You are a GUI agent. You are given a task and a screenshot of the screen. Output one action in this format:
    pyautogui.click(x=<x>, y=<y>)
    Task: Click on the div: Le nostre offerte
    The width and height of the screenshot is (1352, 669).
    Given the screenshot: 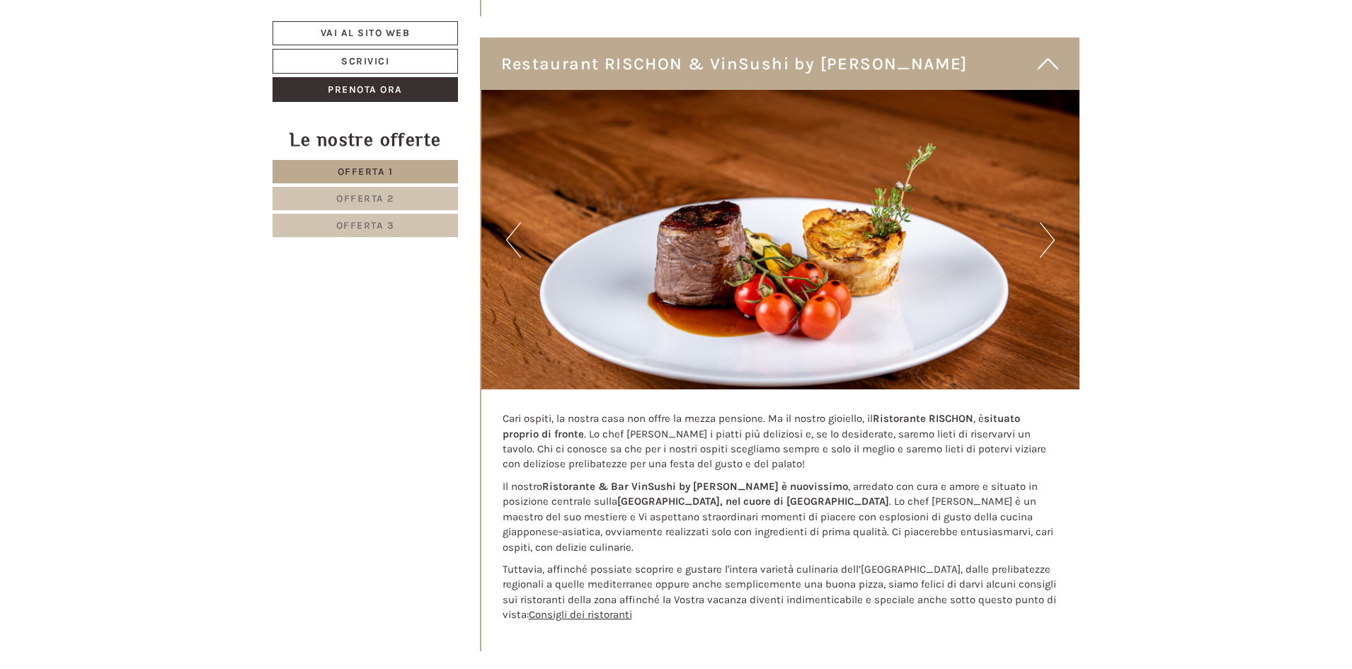 What is the action you would take?
    pyautogui.click(x=365, y=139)
    